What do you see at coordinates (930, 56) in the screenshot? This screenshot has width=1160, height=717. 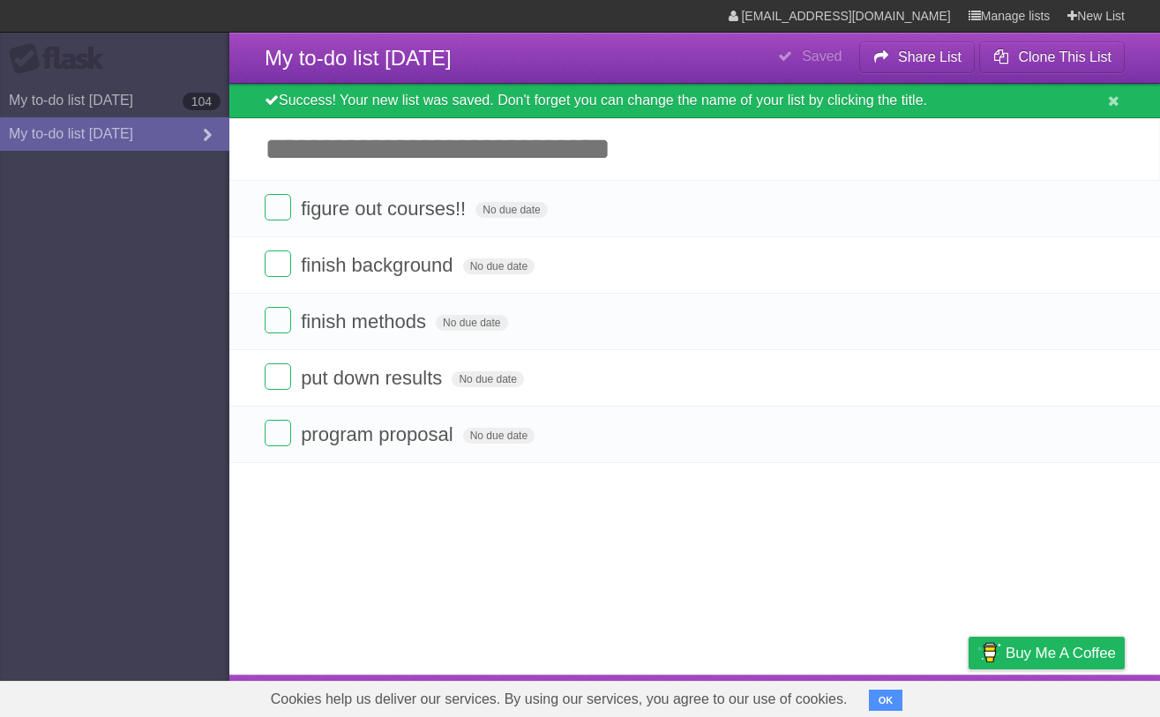 I see `b: Share List` at bounding box center [930, 56].